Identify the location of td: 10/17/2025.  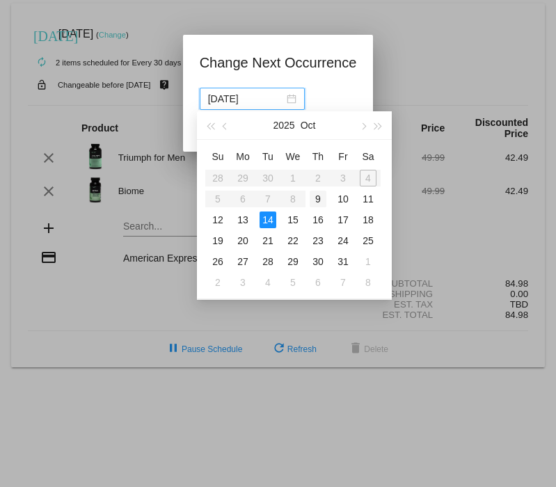
(343, 220).